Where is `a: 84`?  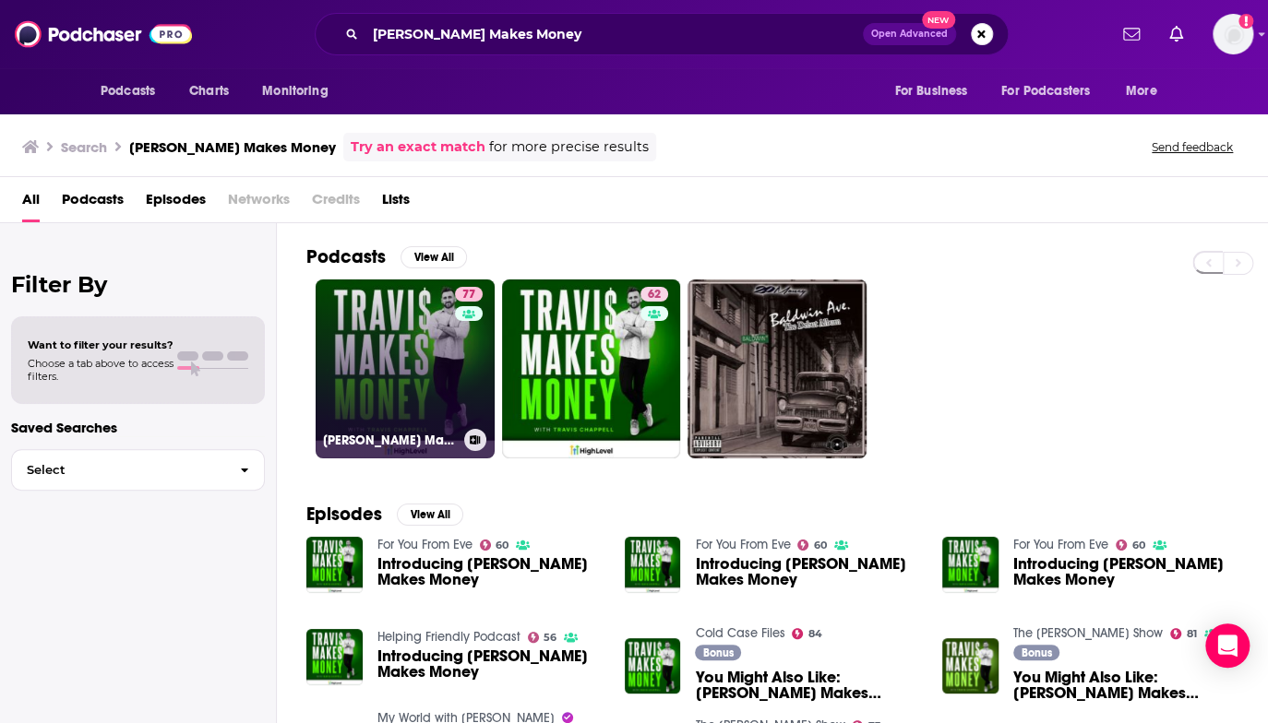 a: 84 is located at coordinates (806, 634).